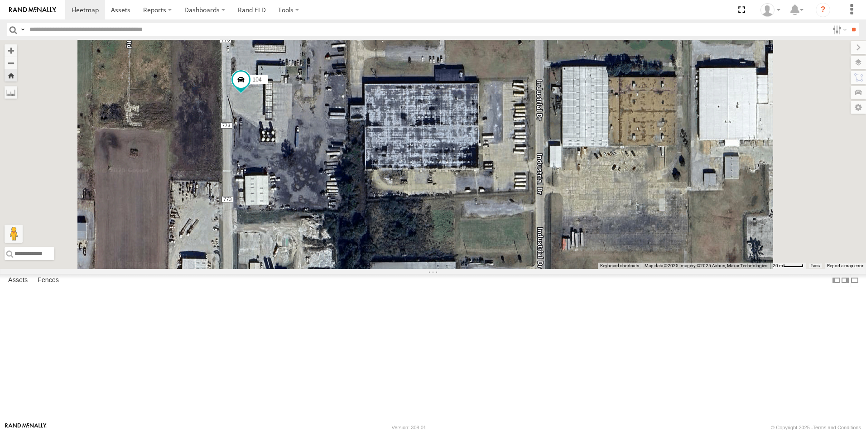 Image resolution: width=866 pixels, height=432 pixels. What do you see at coordinates (619, 266) in the screenshot?
I see `button: Keyboard shortcuts` at bounding box center [619, 266].